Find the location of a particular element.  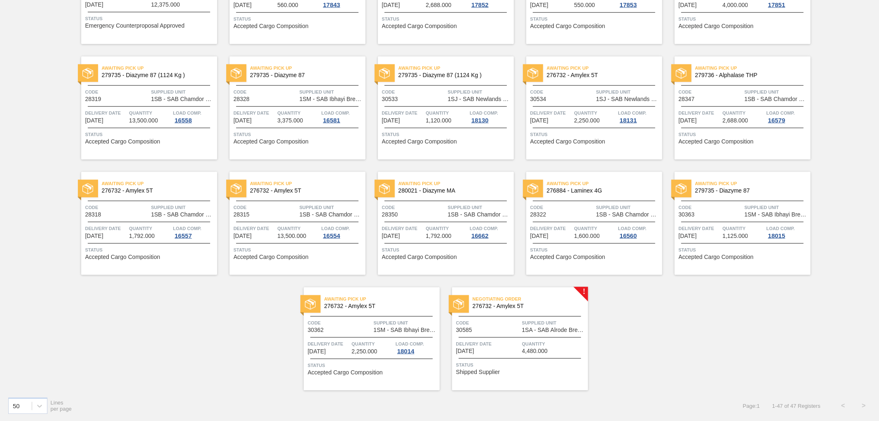

span: 28315 is located at coordinates (241, 214).